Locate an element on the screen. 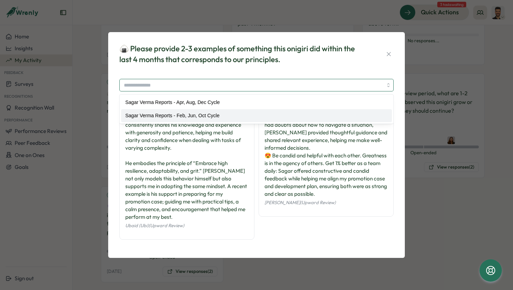  div: 🍙 Please provide 2-3 examples of something this onigiri did within the last 4 months that corresp... is located at coordinates (243, 54).